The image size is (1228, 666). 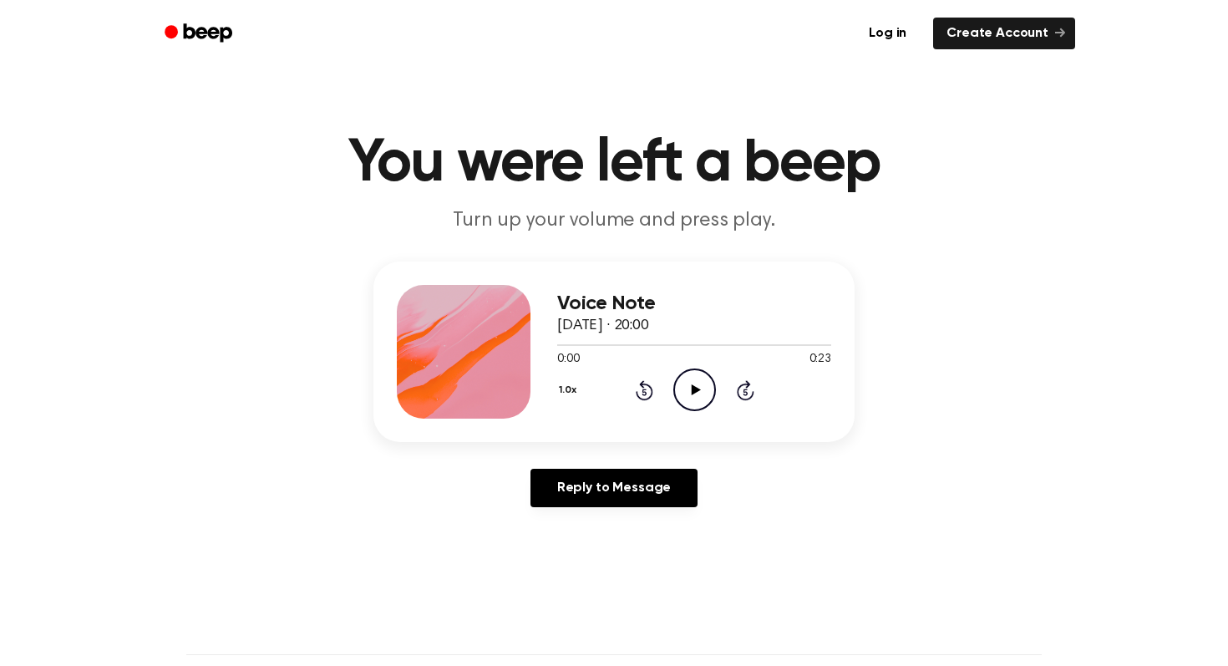 I want to click on span: 0:23, so click(x=820, y=359).